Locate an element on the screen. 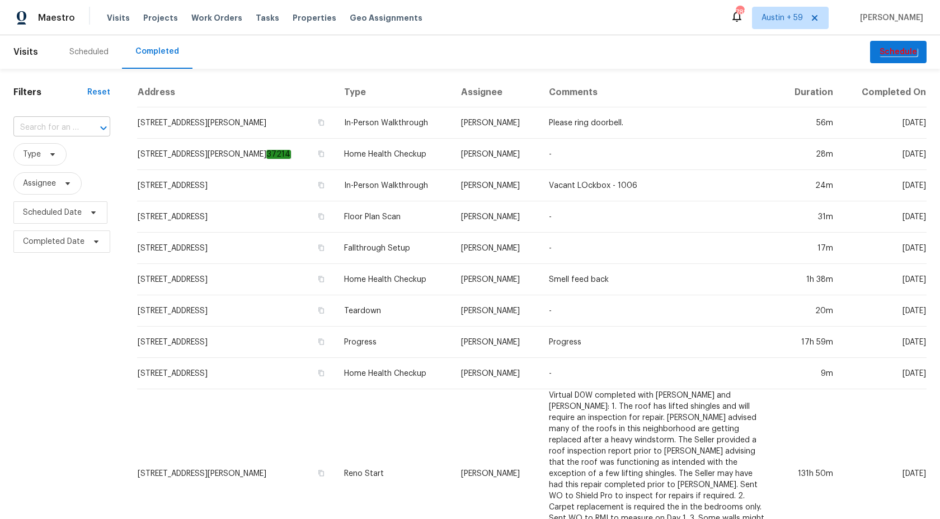 The image size is (940, 519). span: Work Orders is located at coordinates (217, 18).